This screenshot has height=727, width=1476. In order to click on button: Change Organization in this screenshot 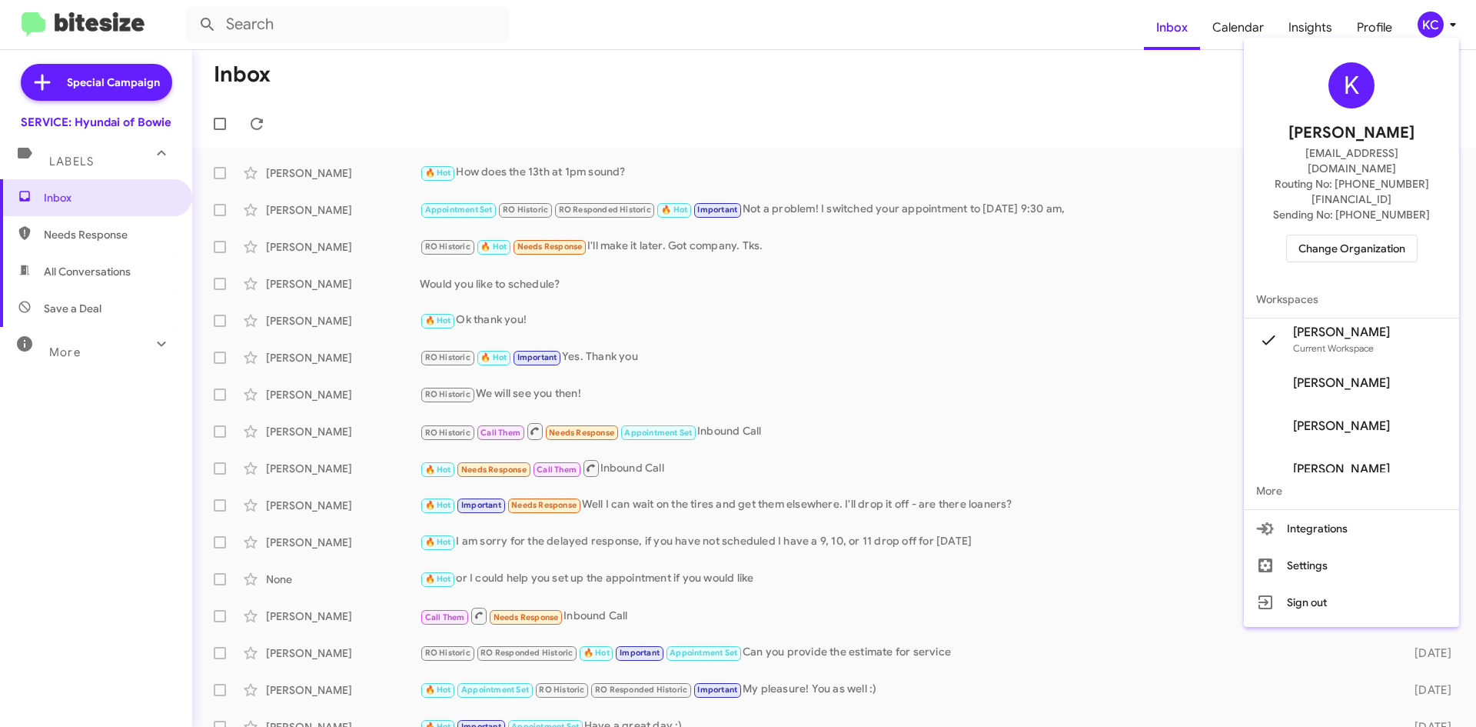, I will do `click(1352, 248)`.